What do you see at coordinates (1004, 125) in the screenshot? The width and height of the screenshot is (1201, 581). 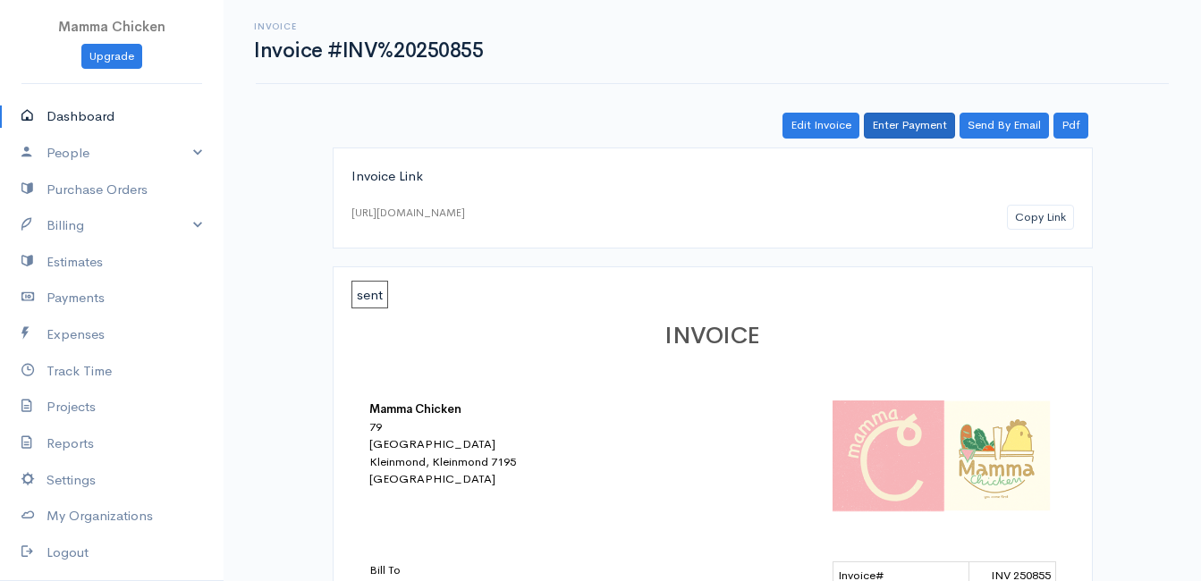 I see `a: Send By Email` at bounding box center [1004, 125].